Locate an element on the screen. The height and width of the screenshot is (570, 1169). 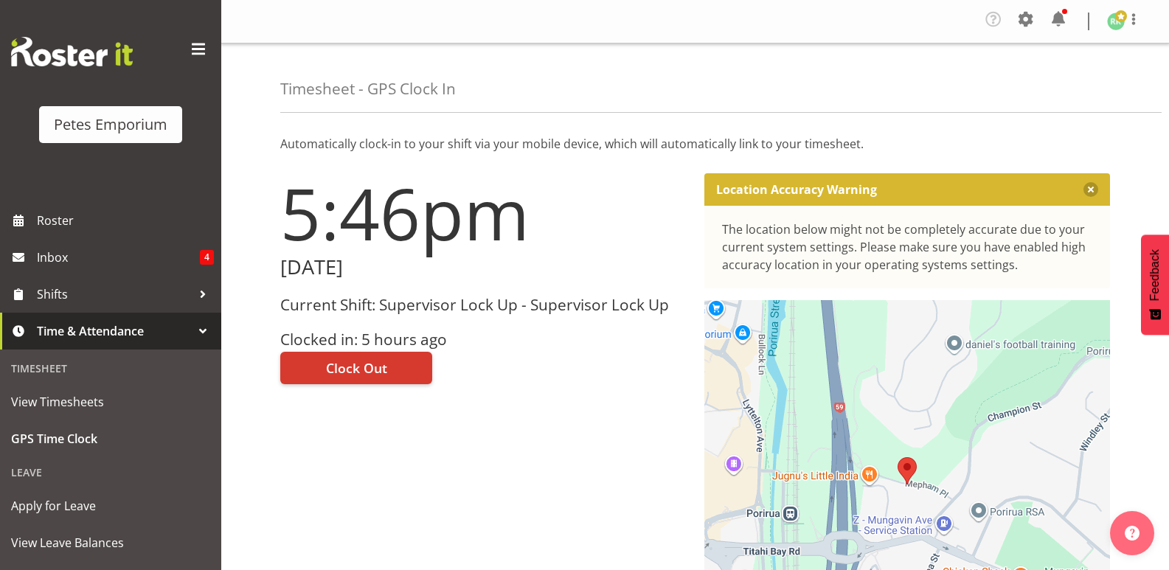
span: Feedback is located at coordinates (1155, 275).